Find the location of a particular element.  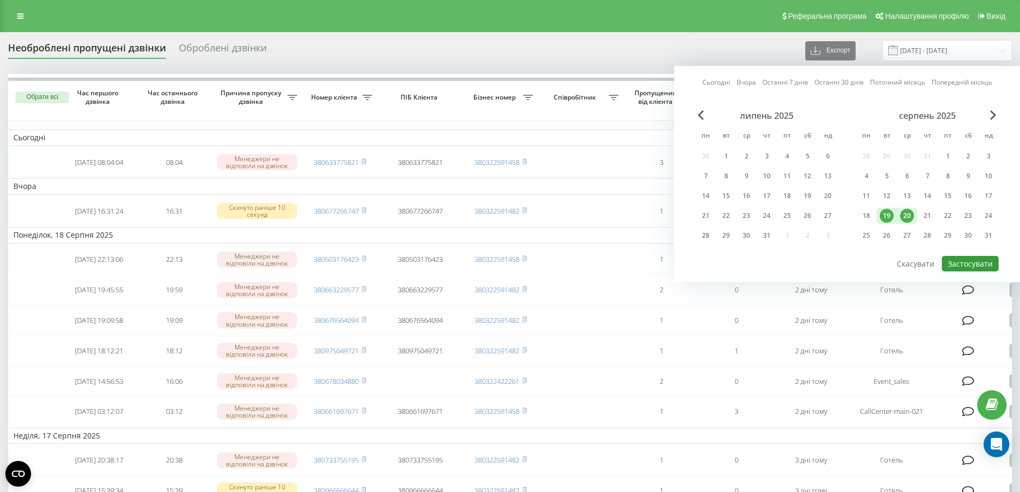

div: вт 12 серп 2025 р. is located at coordinates (887, 196).